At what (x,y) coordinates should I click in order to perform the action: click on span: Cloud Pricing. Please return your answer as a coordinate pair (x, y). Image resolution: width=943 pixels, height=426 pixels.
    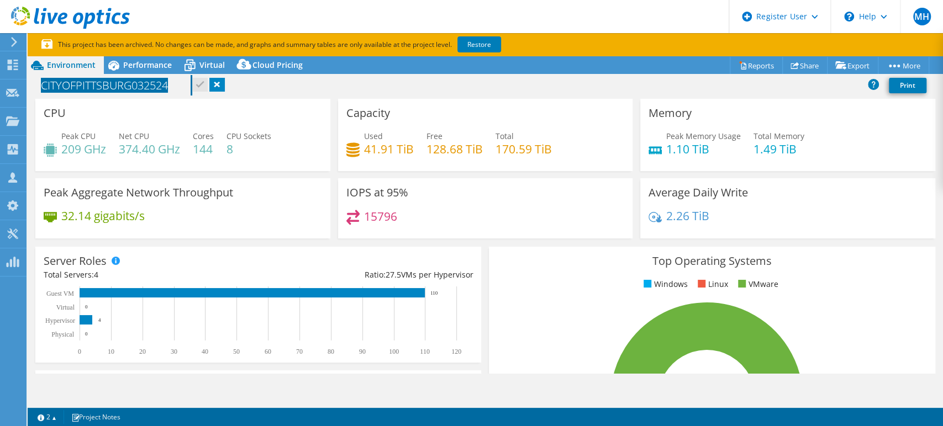
    Looking at the image, I should click on (277, 65).